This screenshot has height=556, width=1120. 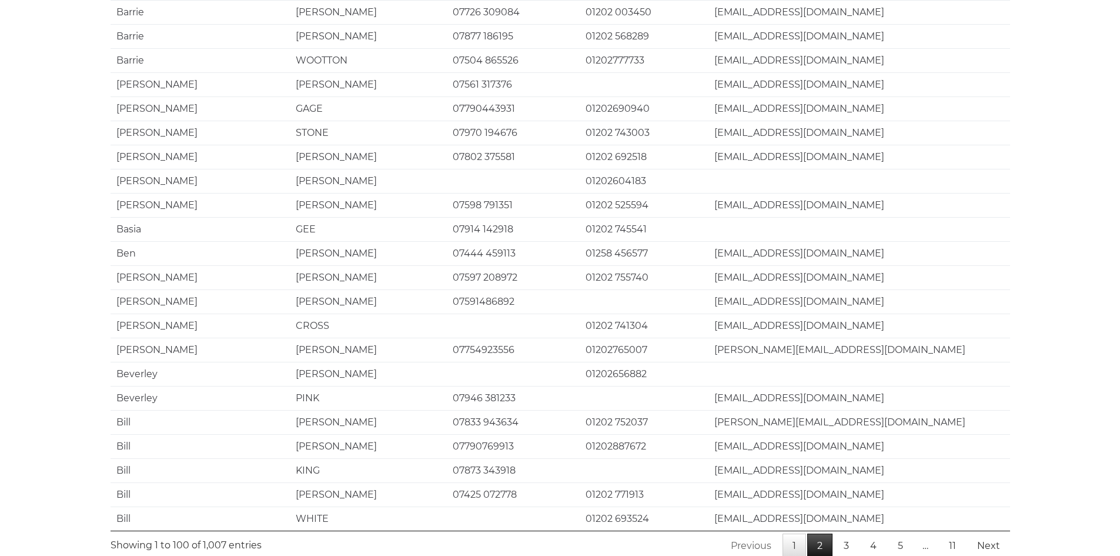 What do you see at coordinates (644, 349) in the screenshot?
I see `td: 01202765007` at bounding box center [644, 349].